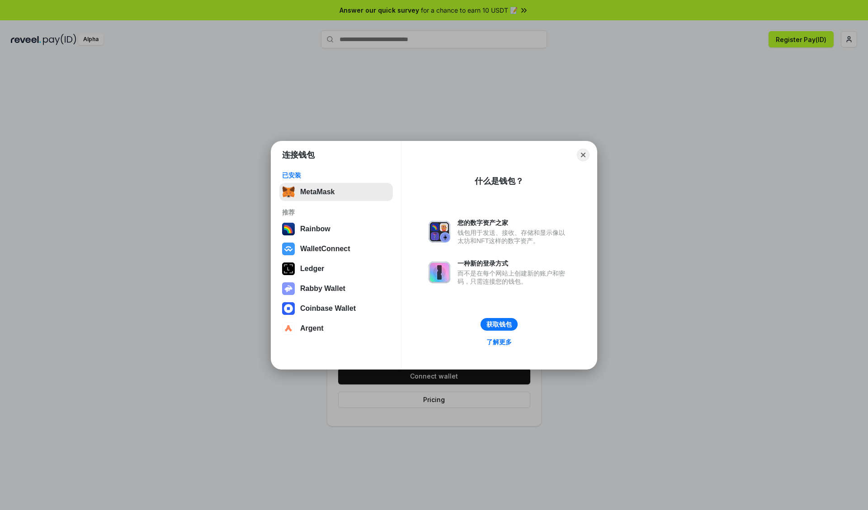 The width and height of the screenshot is (868, 510). What do you see at coordinates (513, 263) in the screenshot?
I see `div: 一种新的登录方式` at bounding box center [513, 263].